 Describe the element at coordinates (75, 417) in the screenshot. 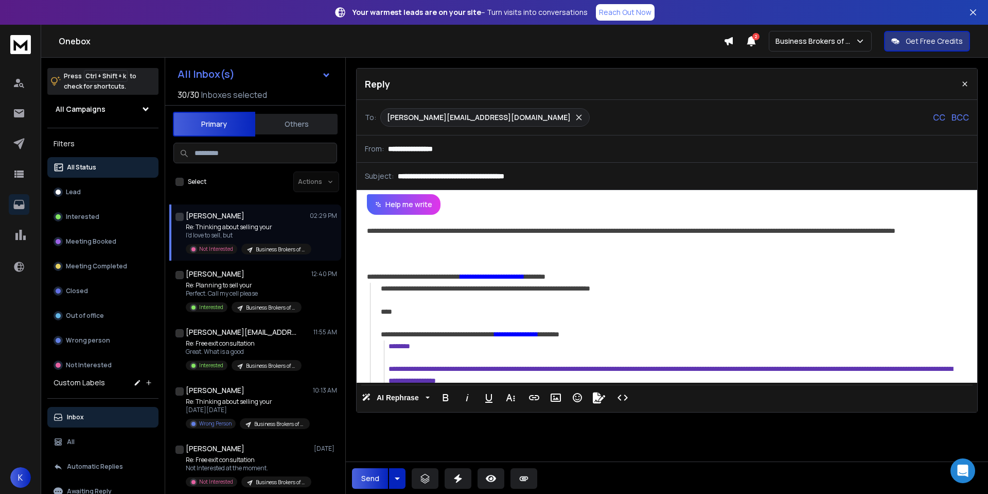

I see `p: Inbox` at that location.